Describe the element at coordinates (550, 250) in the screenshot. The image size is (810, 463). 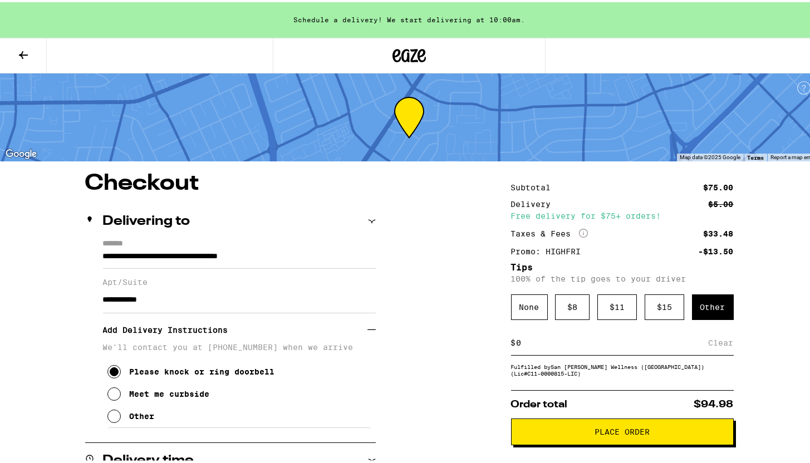
I see `div: Promo: HIGHFRI` at that location.